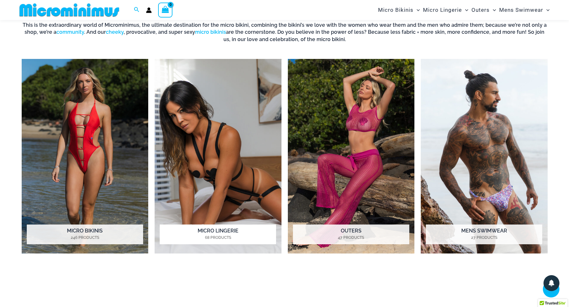 This screenshot has height=307, width=569. I want to click on a: cheeky, so click(115, 32).